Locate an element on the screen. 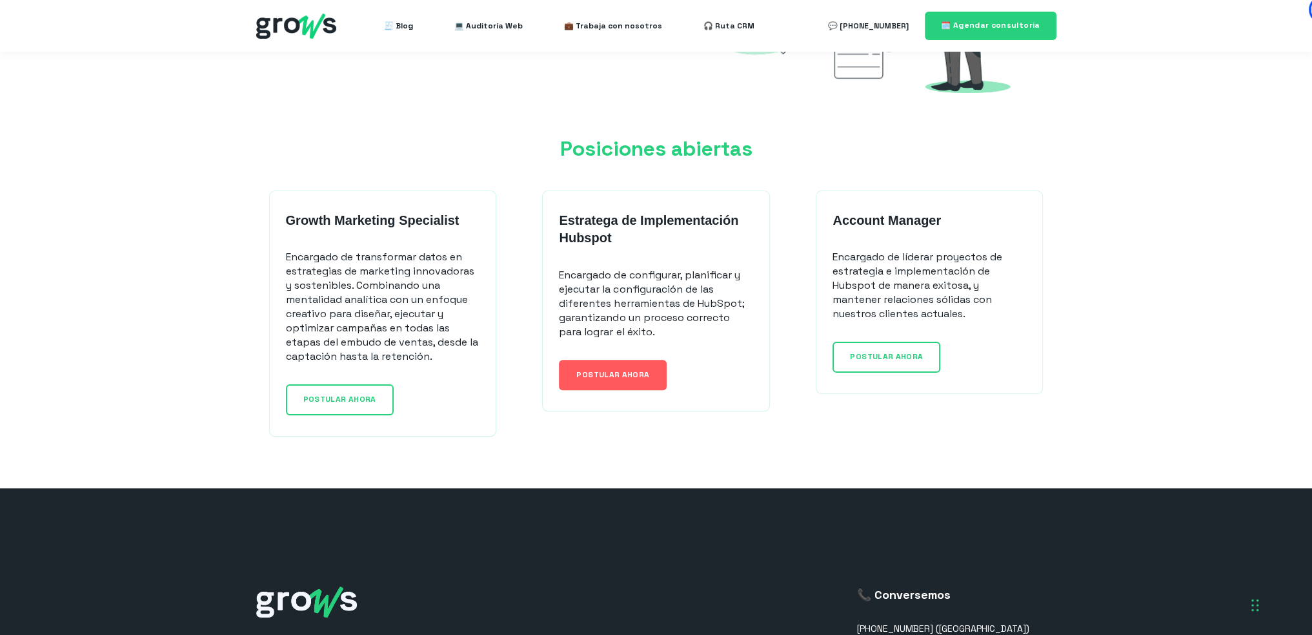 Image resolution: width=1312 pixels, height=635 pixels. span: 💻 Auditoría Web is located at coordinates (489, 26).